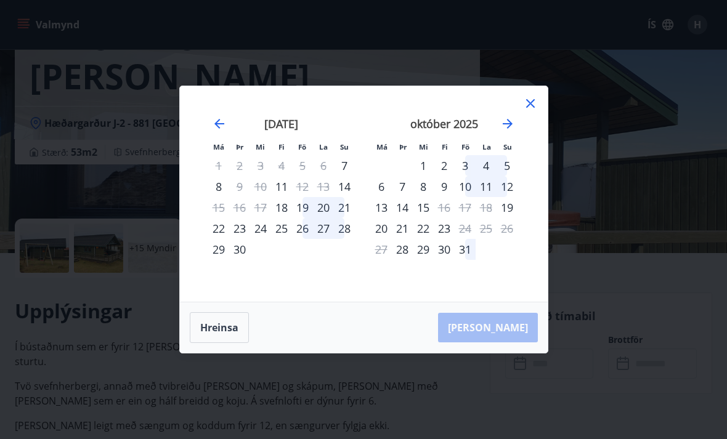 The image size is (727, 439). What do you see at coordinates (324, 166) in the screenshot?
I see `td: Not available. laugardagur, 6. september 2025` at bounding box center [324, 166].